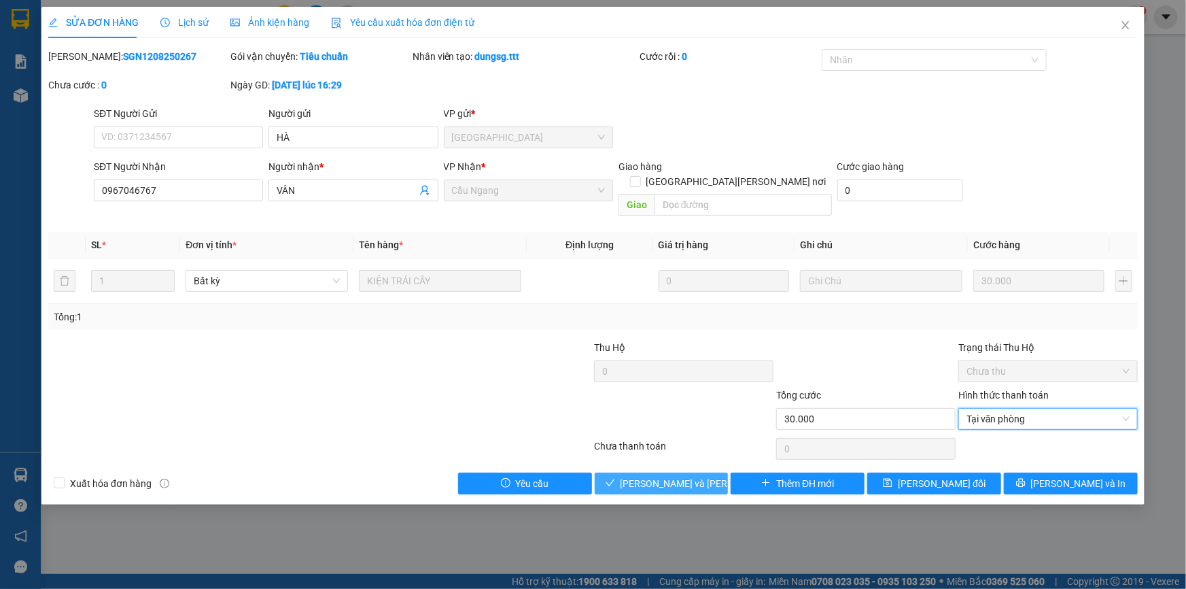  Describe the element at coordinates (165, 22) in the screenshot. I see `span: clock-circle` at that location.